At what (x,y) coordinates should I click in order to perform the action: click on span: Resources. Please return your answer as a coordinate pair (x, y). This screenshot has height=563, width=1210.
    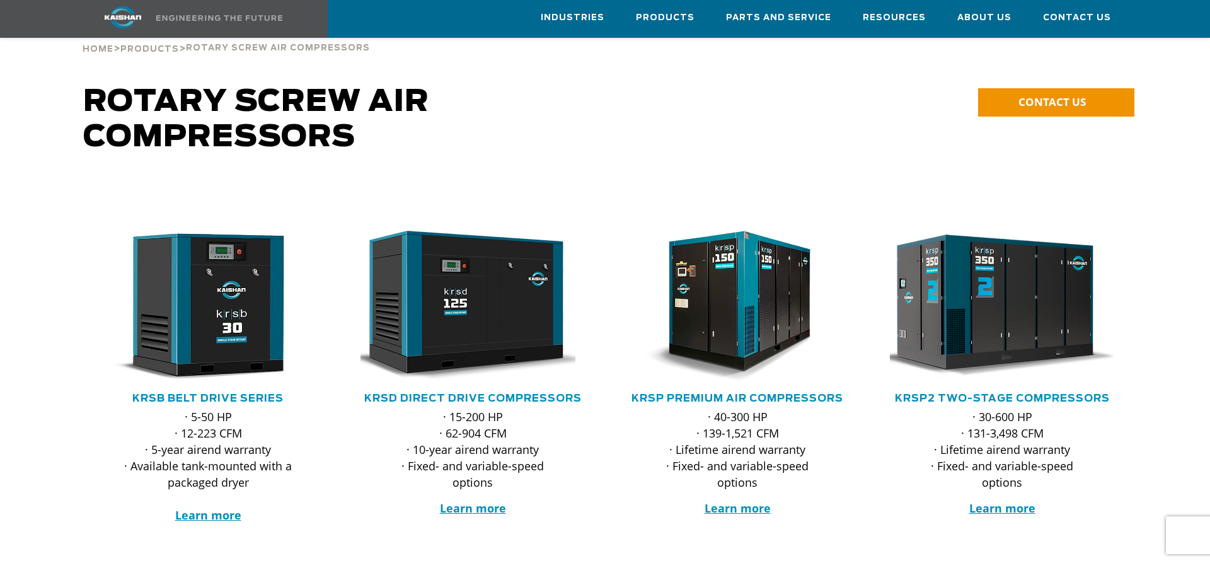
    Looking at the image, I should click on (895, 18).